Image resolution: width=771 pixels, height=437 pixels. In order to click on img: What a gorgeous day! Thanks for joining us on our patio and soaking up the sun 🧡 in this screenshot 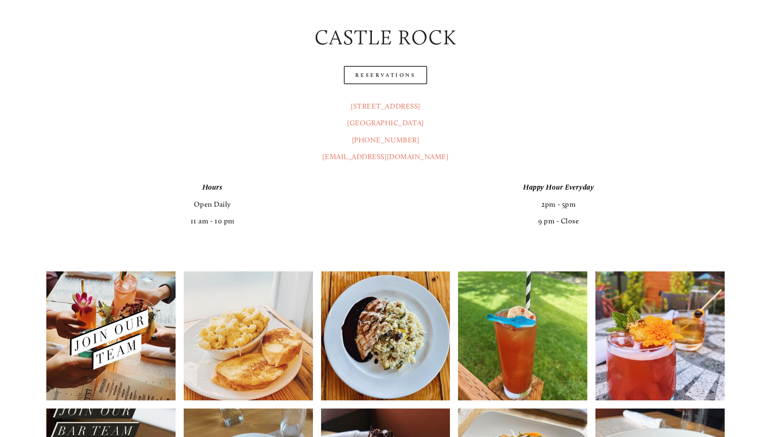, I will do `click(660, 336)`.